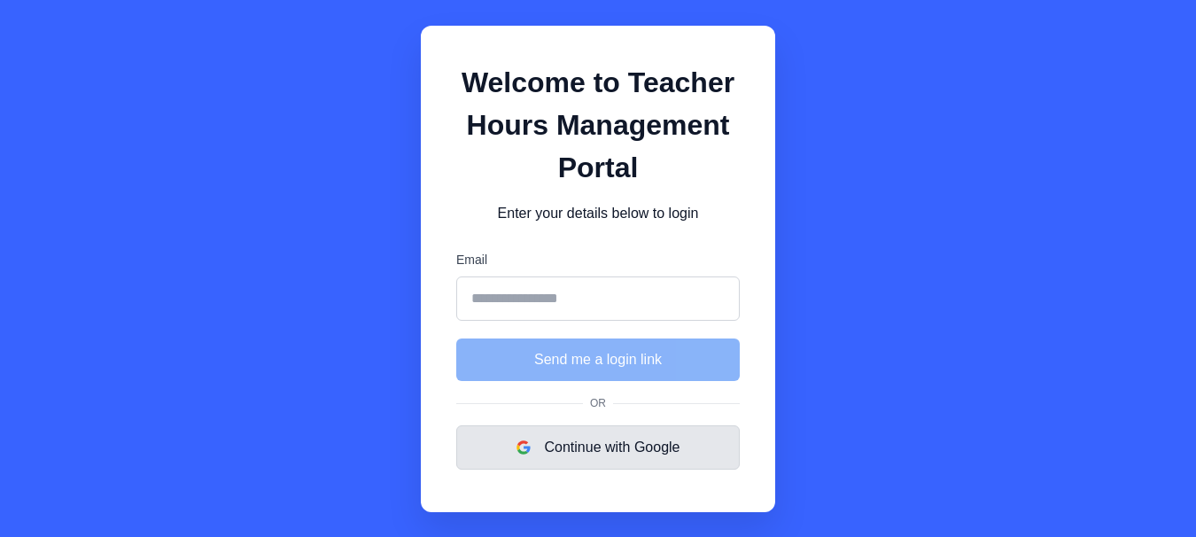  I want to click on button: Send me a login link, so click(598, 360).